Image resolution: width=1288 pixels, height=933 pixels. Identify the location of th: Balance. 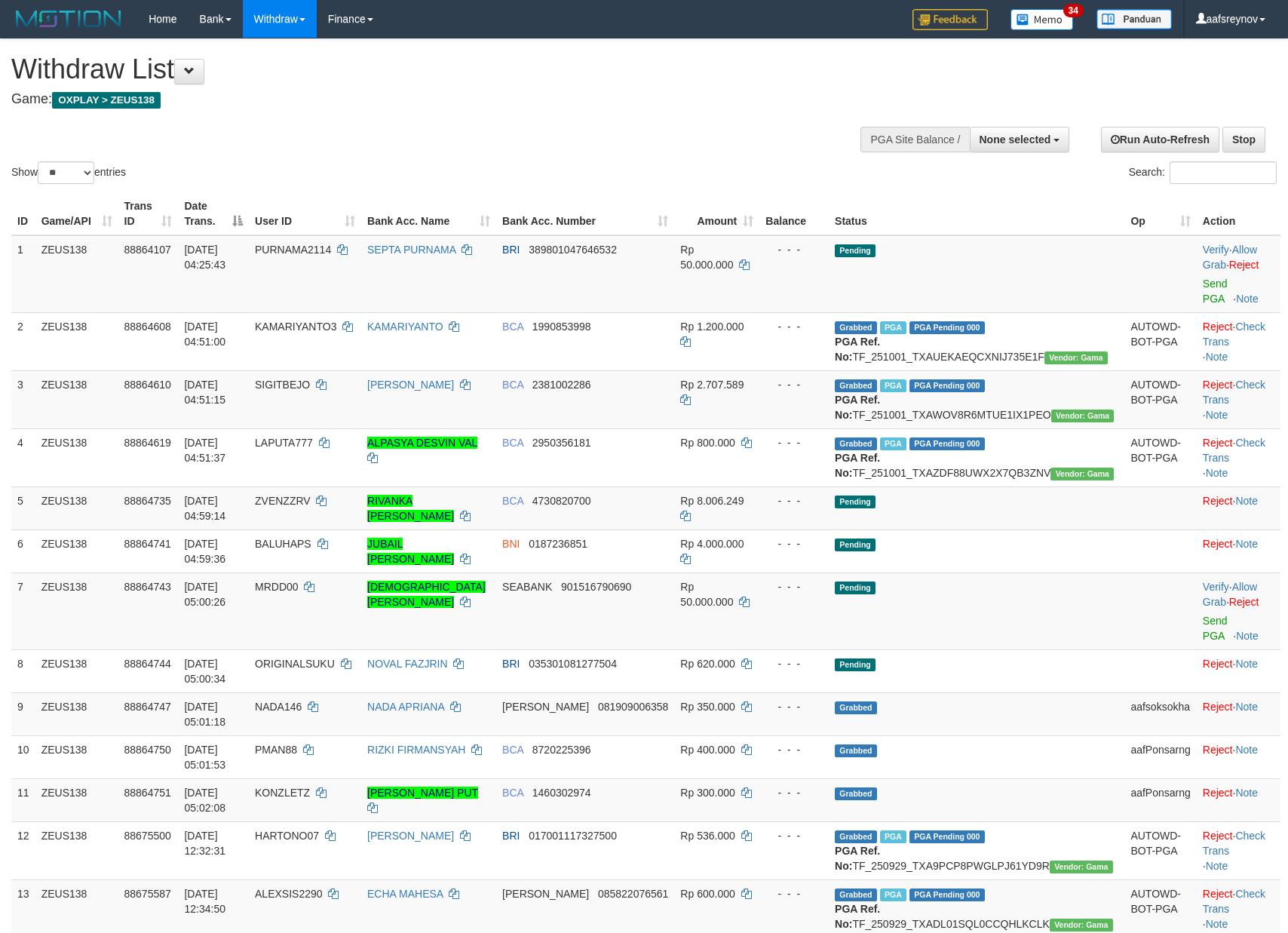
(795, 213).